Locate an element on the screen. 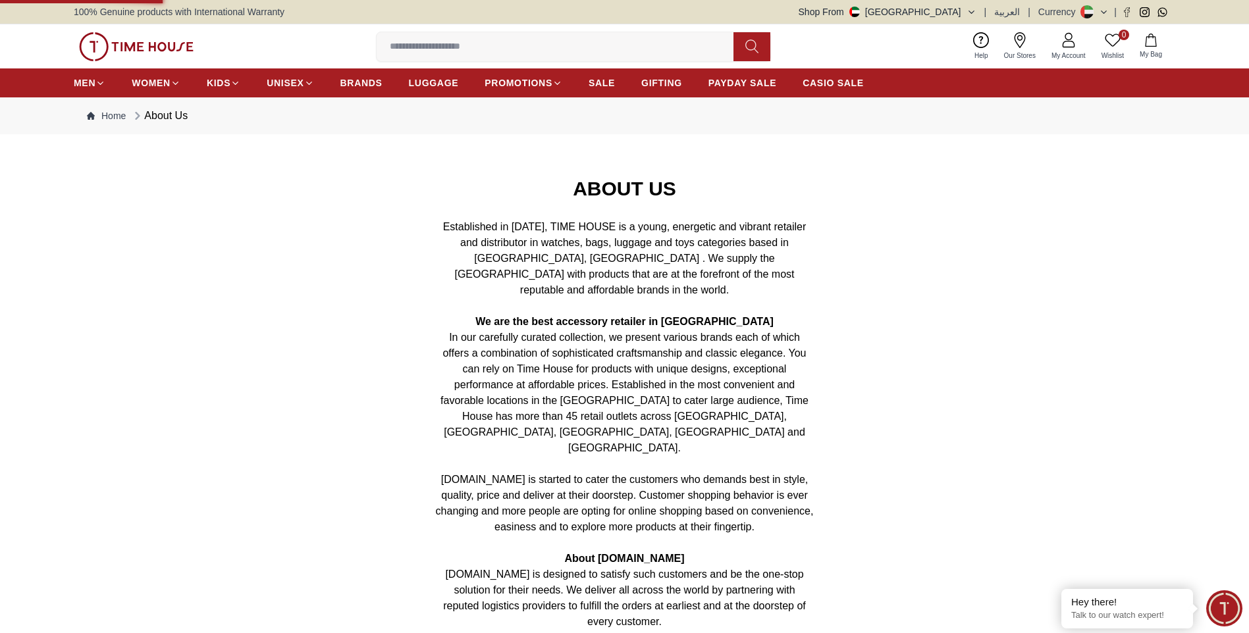 Image resolution: width=1249 pixels, height=633 pixels. a: BRANDS is located at coordinates (362, 83).